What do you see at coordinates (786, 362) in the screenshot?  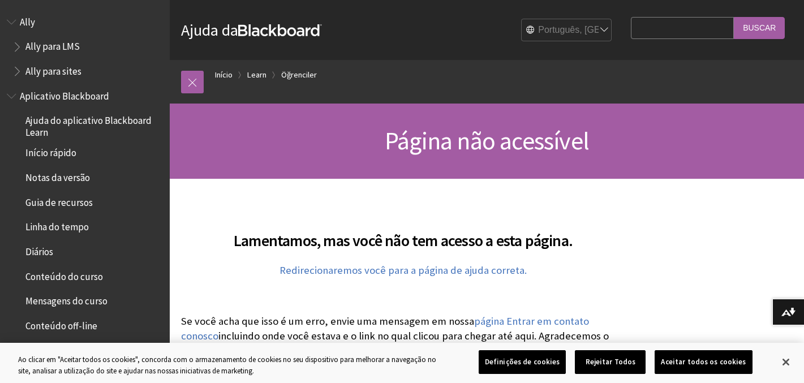 I see `button: Fechar` at bounding box center [786, 362].